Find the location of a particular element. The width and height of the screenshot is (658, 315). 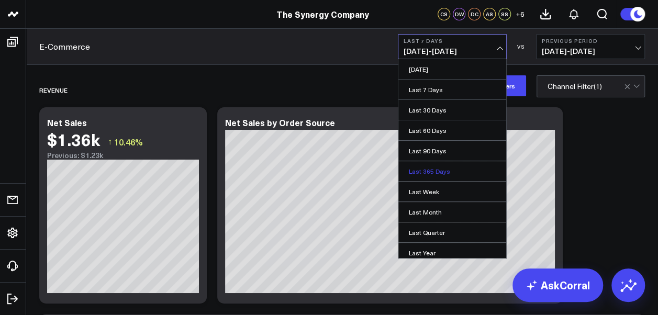

b: Previous Period is located at coordinates (590, 41).